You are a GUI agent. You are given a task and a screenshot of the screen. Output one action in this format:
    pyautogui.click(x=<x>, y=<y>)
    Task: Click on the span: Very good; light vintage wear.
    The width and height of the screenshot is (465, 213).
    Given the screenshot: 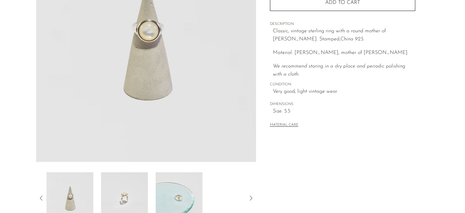 What is the action you would take?
    pyautogui.click(x=344, y=92)
    